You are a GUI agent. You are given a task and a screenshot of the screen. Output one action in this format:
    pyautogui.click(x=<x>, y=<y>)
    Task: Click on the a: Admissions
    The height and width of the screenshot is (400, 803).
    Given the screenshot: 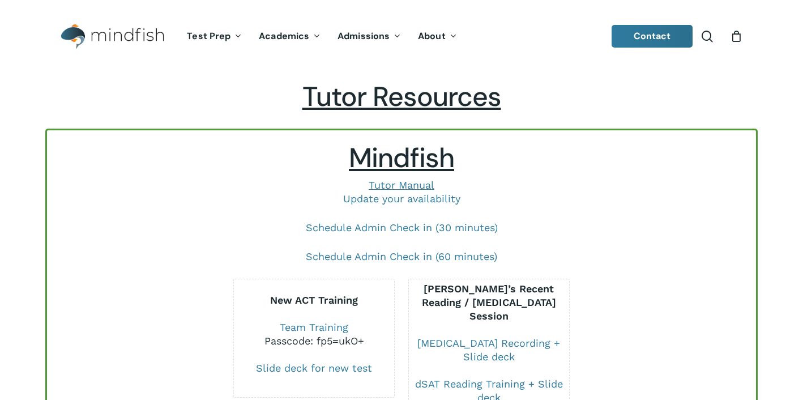 What is the action you would take?
    pyautogui.click(x=369, y=36)
    